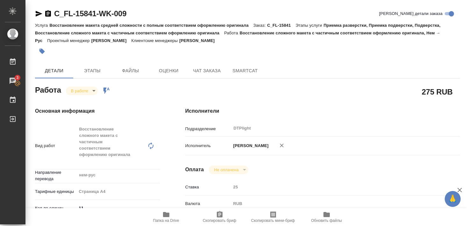 The image size is (467, 226). I want to click on span: Обновить файлы, so click(326, 221).